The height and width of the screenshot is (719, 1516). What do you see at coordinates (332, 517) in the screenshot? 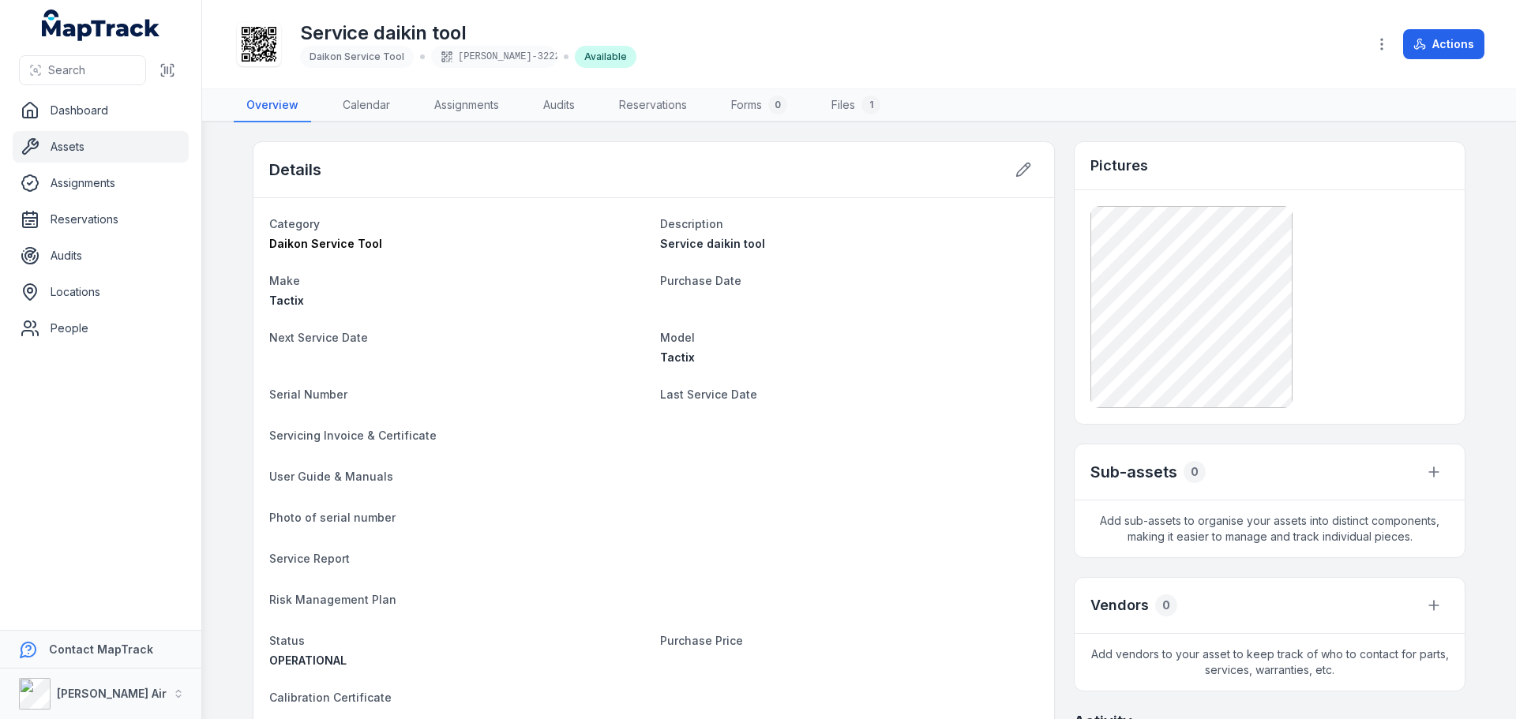
I see `span: Photo of serial number` at bounding box center [332, 517].